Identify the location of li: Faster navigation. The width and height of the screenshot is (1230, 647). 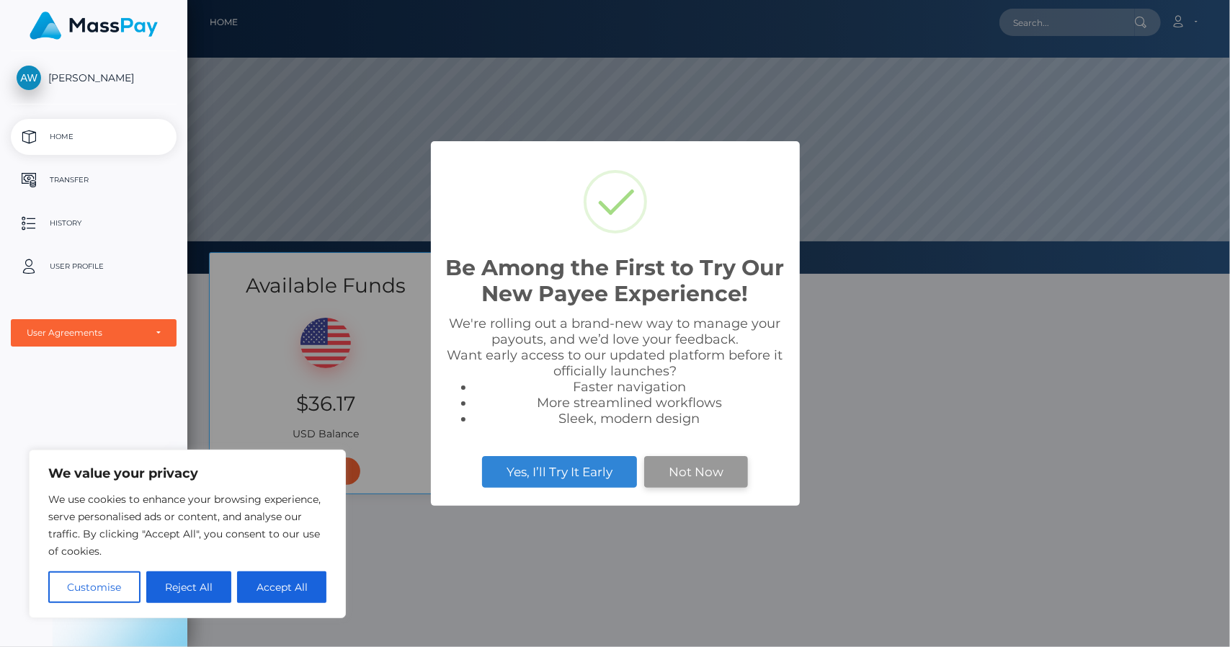
(630, 387).